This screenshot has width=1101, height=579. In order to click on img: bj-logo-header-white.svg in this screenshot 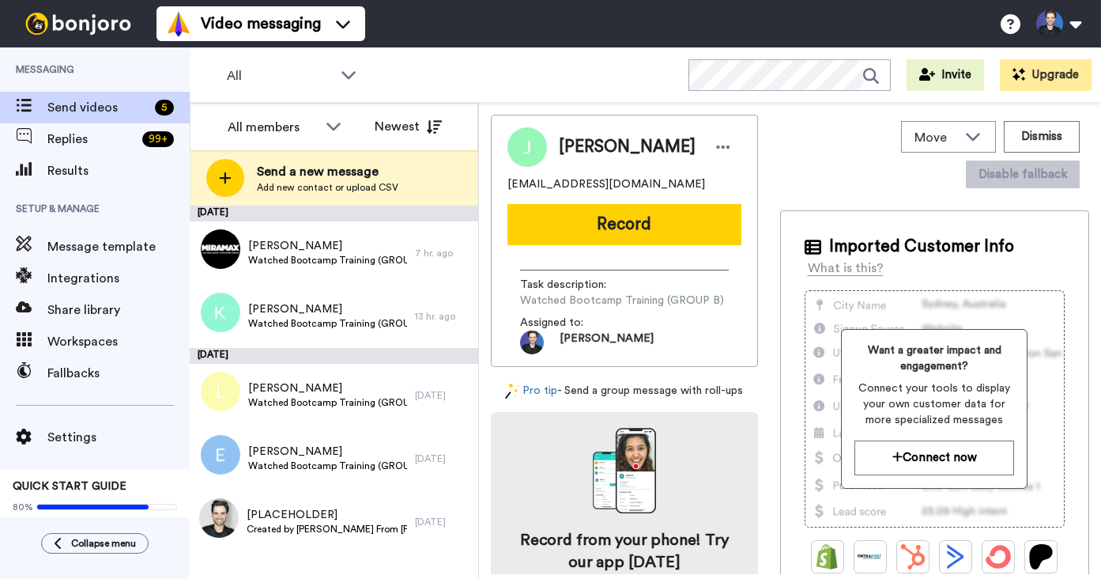, I will do `click(78, 24)`.